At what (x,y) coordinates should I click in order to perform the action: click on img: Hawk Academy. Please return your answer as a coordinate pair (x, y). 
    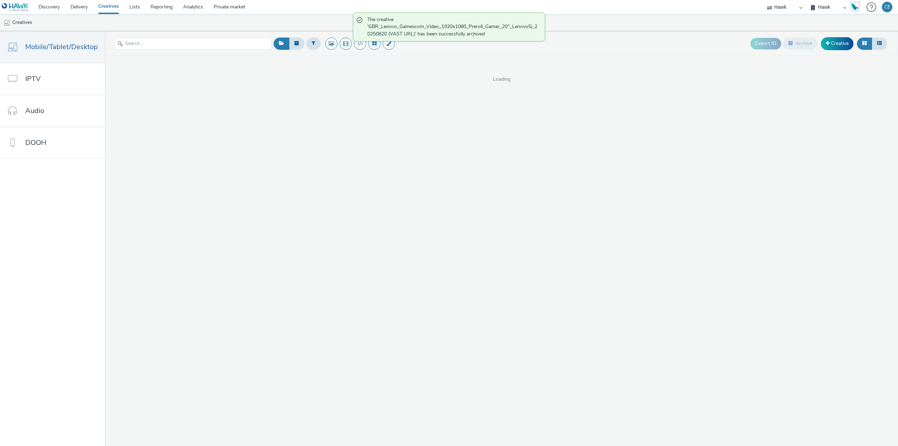
    Looking at the image, I should click on (855, 7).